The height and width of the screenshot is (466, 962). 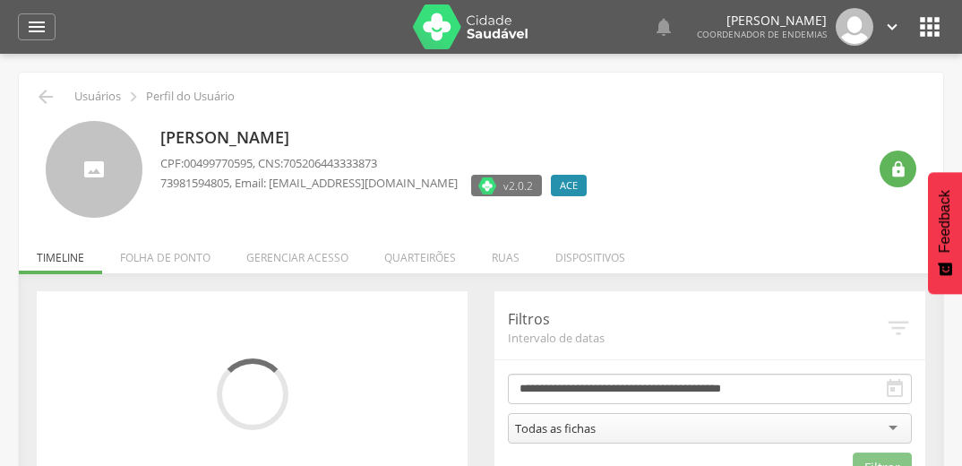 What do you see at coordinates (945, 233) in the screenshot?
I see `button: Feedback - Mostrar pesquisa` at bounding box center [945, 233].